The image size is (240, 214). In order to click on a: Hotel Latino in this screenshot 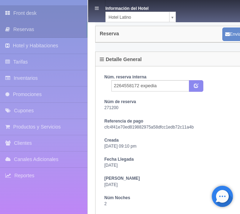, I will do `click(141, 17)`.